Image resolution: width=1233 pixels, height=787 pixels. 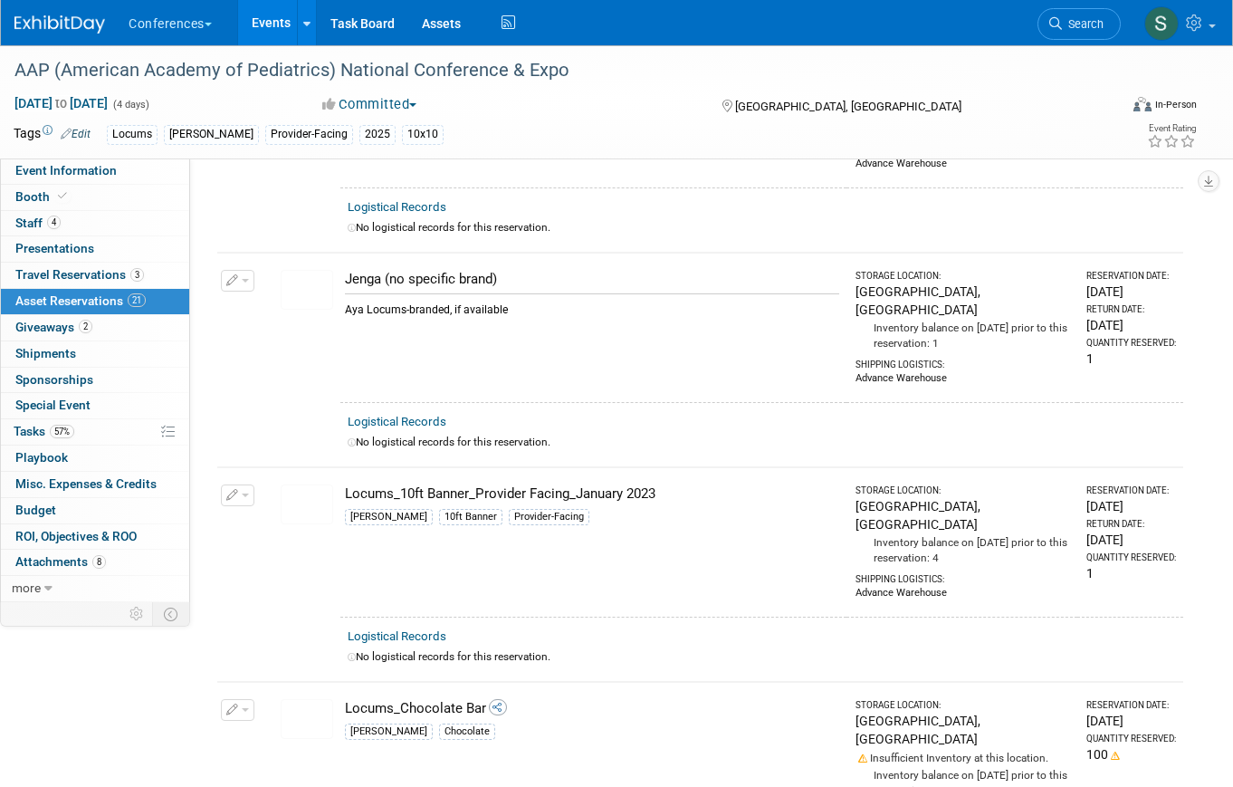 I want to click on a: Travel Reservations3, so click(x=95, y=275).